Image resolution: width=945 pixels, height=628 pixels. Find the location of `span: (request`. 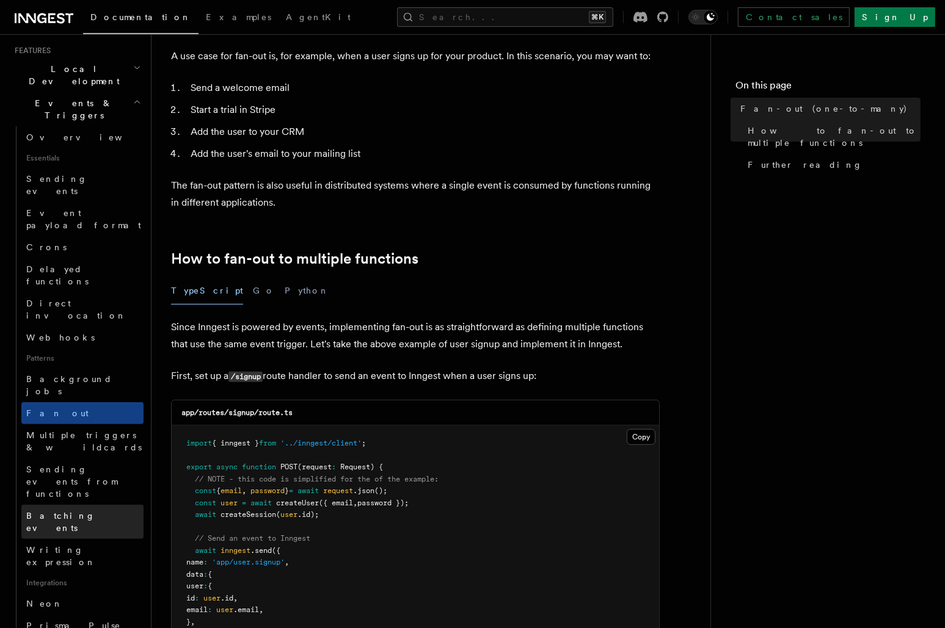

span: (request is located at coordinates (314, 467).